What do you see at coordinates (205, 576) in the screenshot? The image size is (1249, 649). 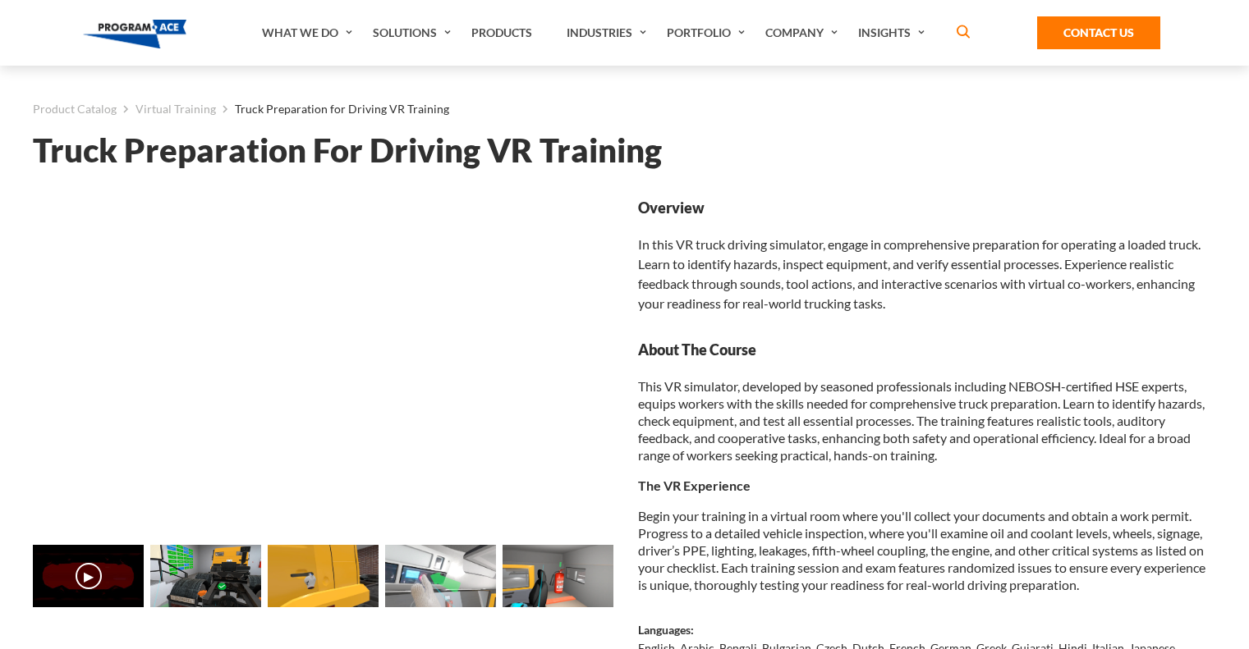 I see `img: Truck Preparation for Driving VR Training - Preview 1` at bounding box center [205, 576].